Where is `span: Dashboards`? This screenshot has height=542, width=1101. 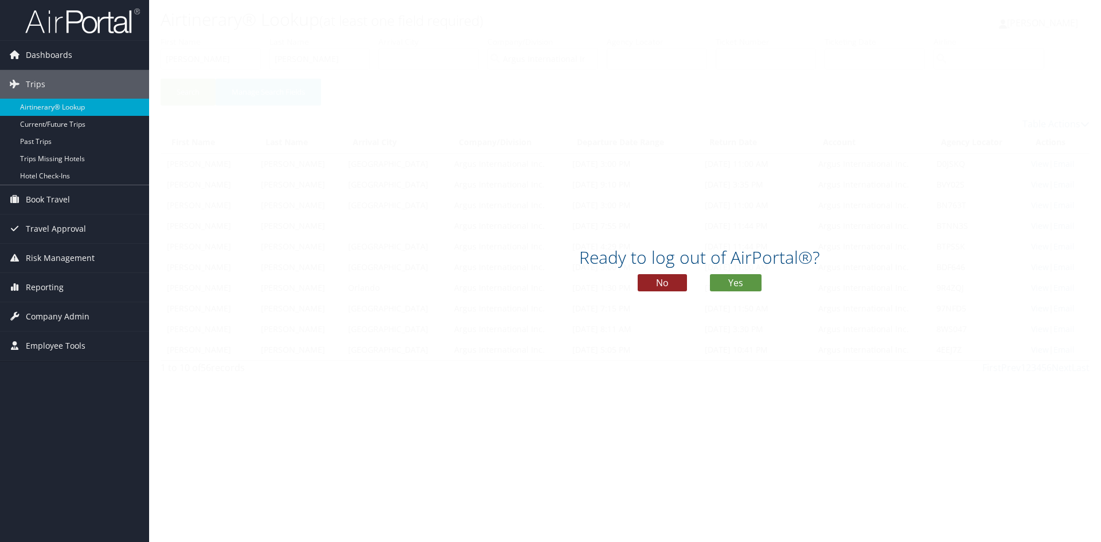
span: Dashboards is located at coordinates (49, 55).